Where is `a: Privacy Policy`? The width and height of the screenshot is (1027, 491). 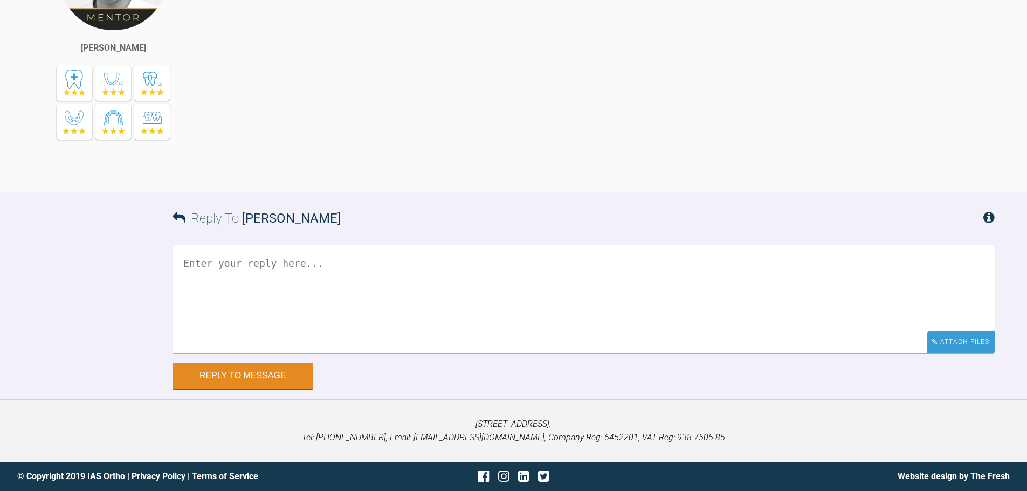
a: Privacy Policy is located at coordinates (159, 476).